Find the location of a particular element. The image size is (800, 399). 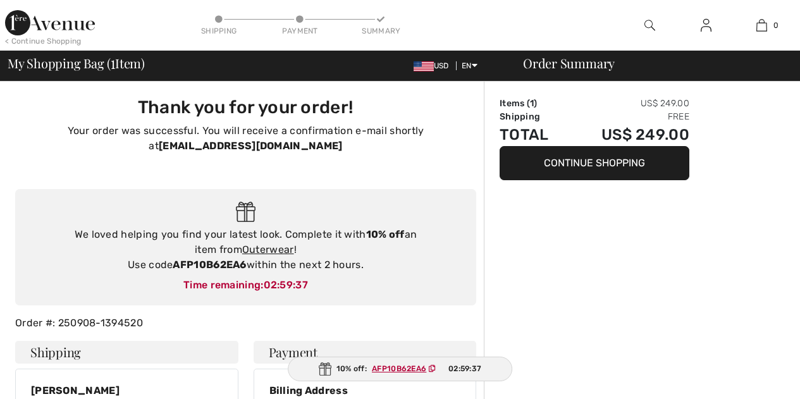

div: We loved helping you find your latest look. Complete it with an item from ! Use code within the n... is located at coordinates (246, 250).